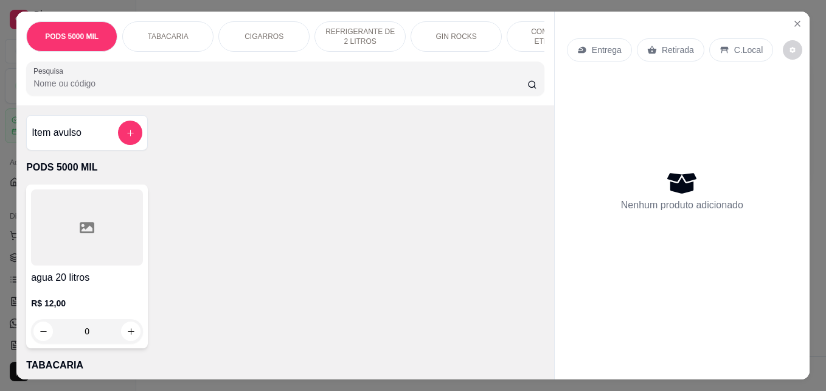 This screenshot has height=391, width=826. What do you see at coordinates (552, 37) in the screenshot?
I see `p: COMBO GIN ETERNITY` at bounding box center [552, 37].